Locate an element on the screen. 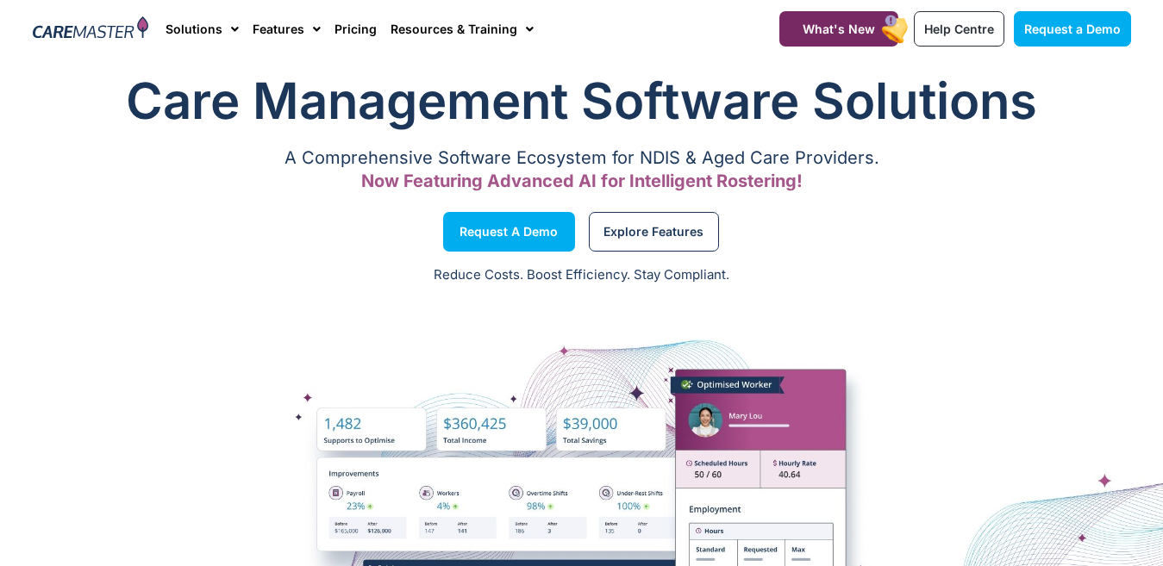  a: What's New is located at coordinates (839, 28).